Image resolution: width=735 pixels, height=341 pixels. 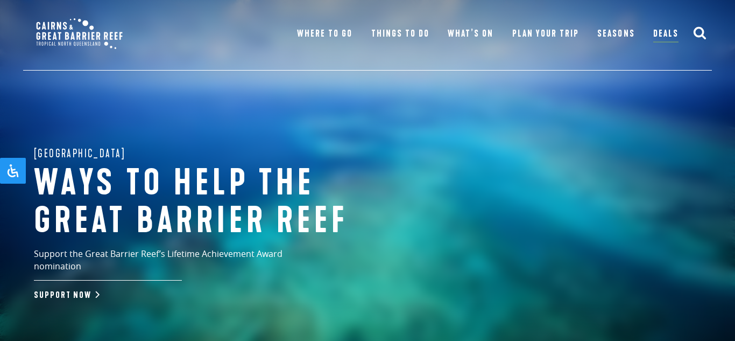 I want to click on a: Things To Do, so click(x=400, y=34).